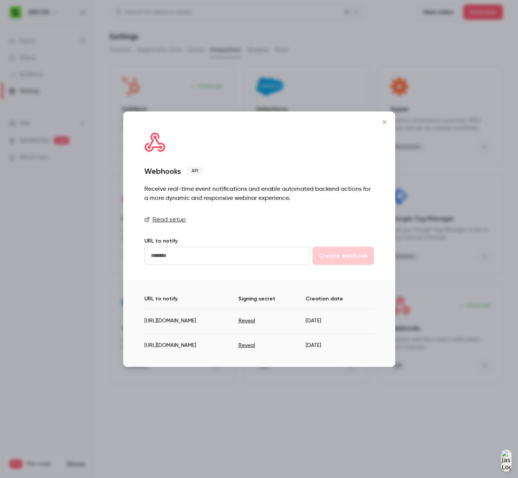 The image size is (518, 478). I want to click on div: Webhooks, so click(162, 171).